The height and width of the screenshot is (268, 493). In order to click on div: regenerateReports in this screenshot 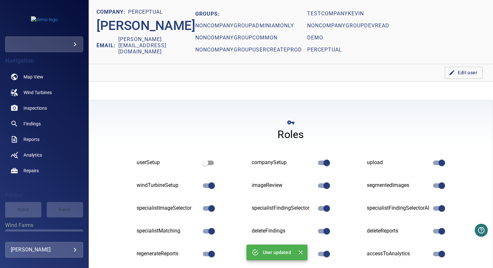, I will do `click(168, 254)`.